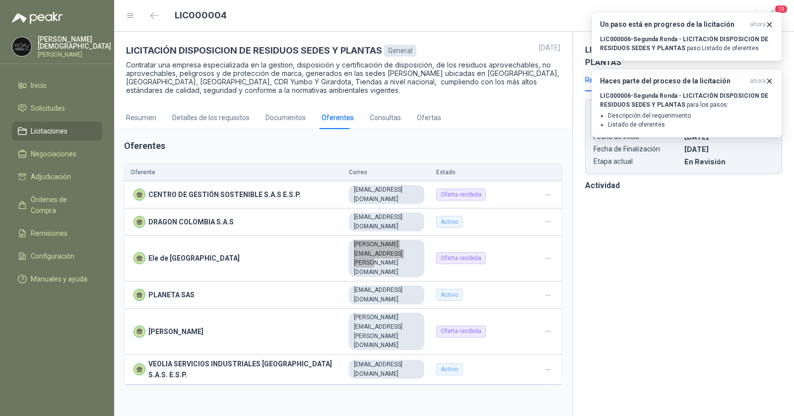  What do you see at coordinates (57, 205) in the screenshot?
I see `a: Órdenes de Compra` at bounding box center [57, 205].